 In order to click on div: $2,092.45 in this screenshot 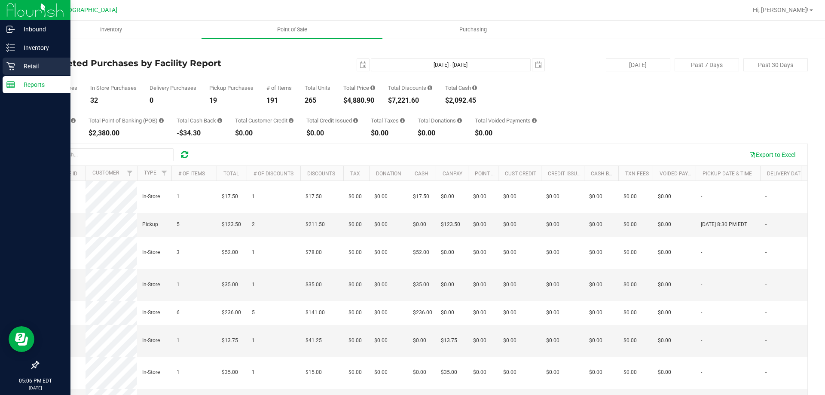, I will do `click(461, 101)`.